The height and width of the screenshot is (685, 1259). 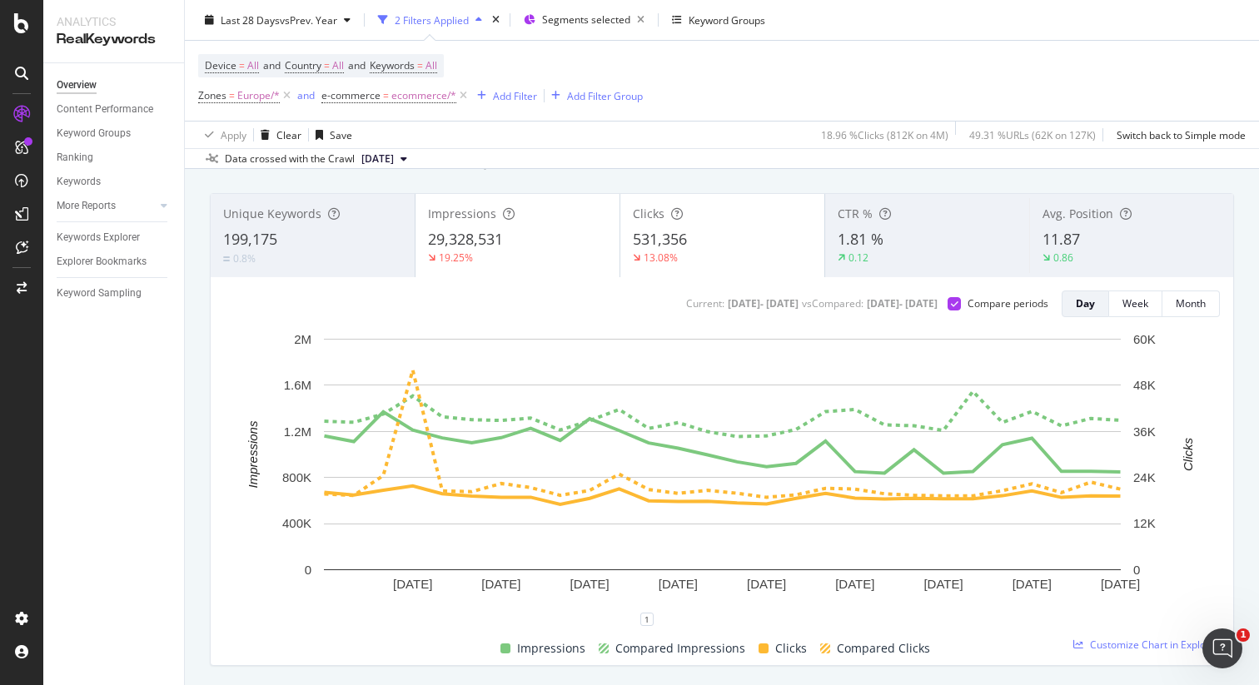 I want to click on text: 400K, so click(x=296, y=523).